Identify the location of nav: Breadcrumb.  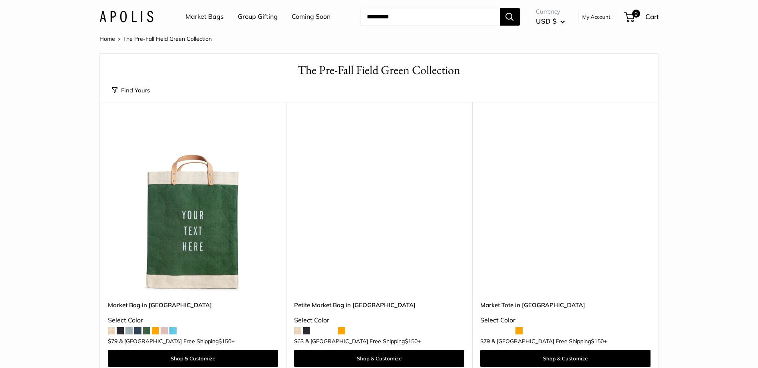
(155, 39).